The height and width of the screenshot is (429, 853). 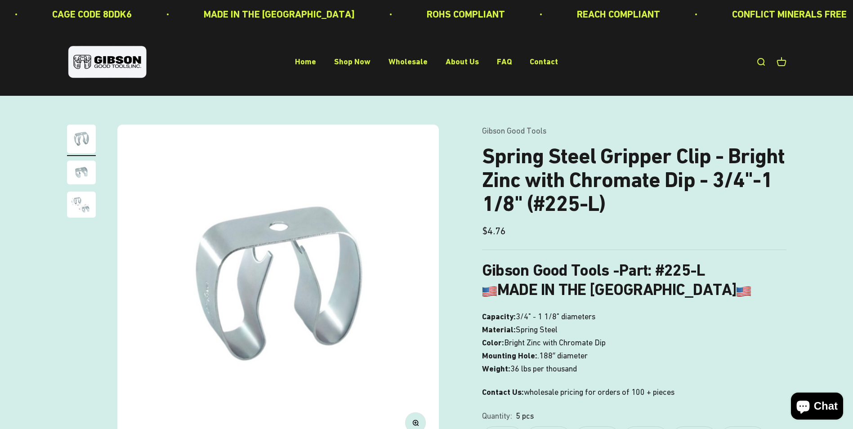 I want to click on p: CONFLICT MINERALS FREE, so click(x=789, y=14).